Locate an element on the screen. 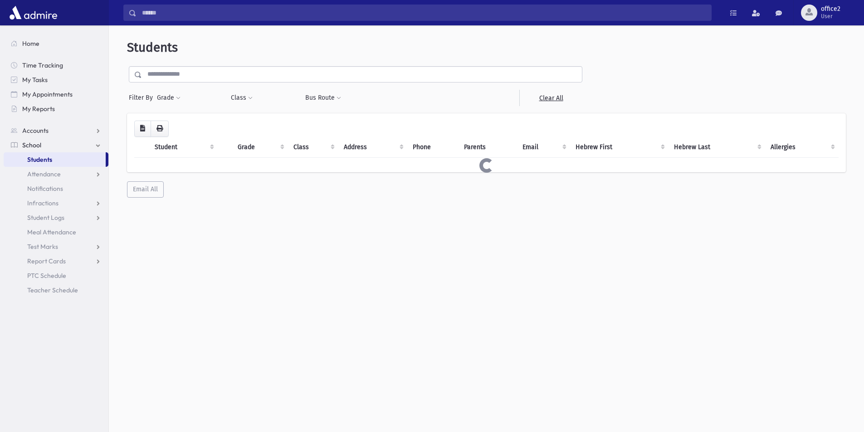  span: Time Tracking is located at coordinates (43, 65).